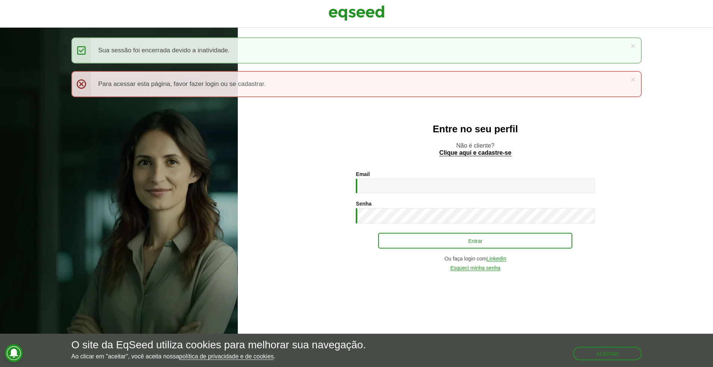 The height and width of the screenshot is (367, 713). What do you see at coordinates (608, 353) in the screenshot?
I see `button: Aceitar` at bounding box center [608, 353].